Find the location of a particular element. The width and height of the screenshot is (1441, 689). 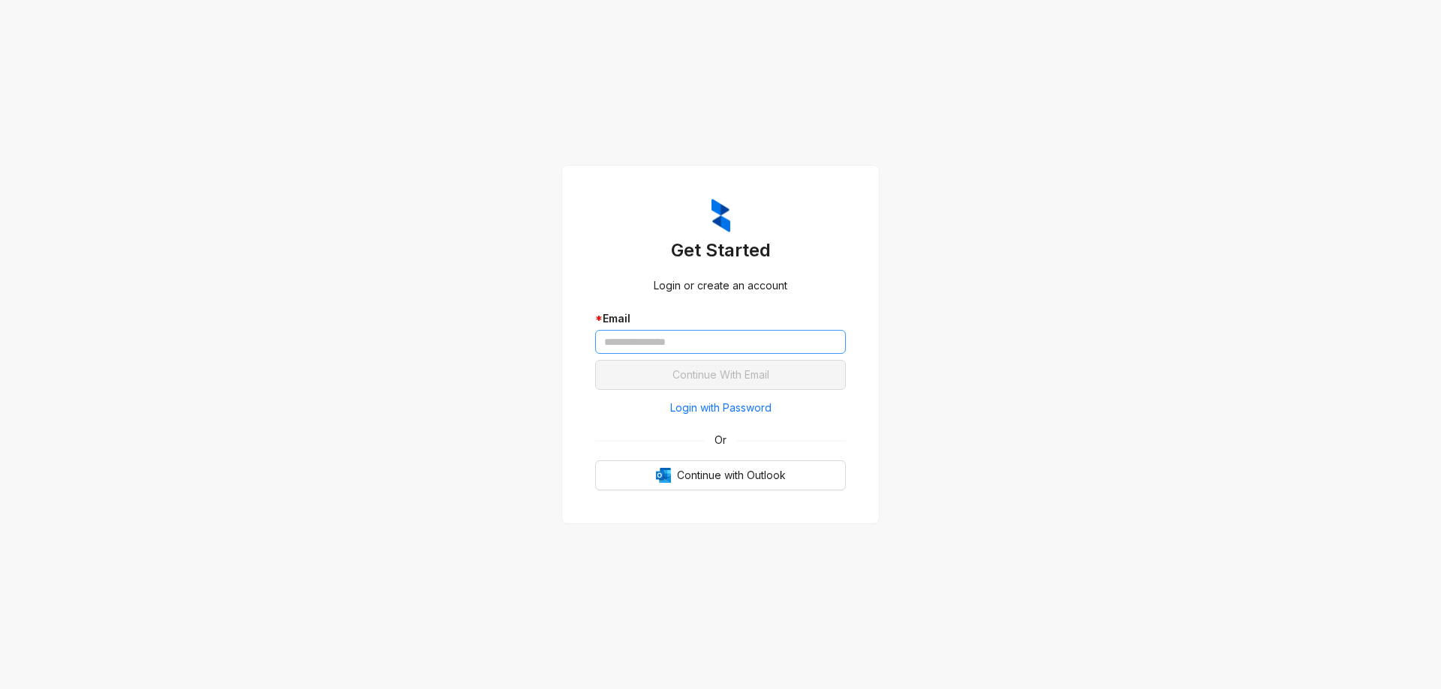

span: Continue with Outlook is located at coordinates (731, 476).